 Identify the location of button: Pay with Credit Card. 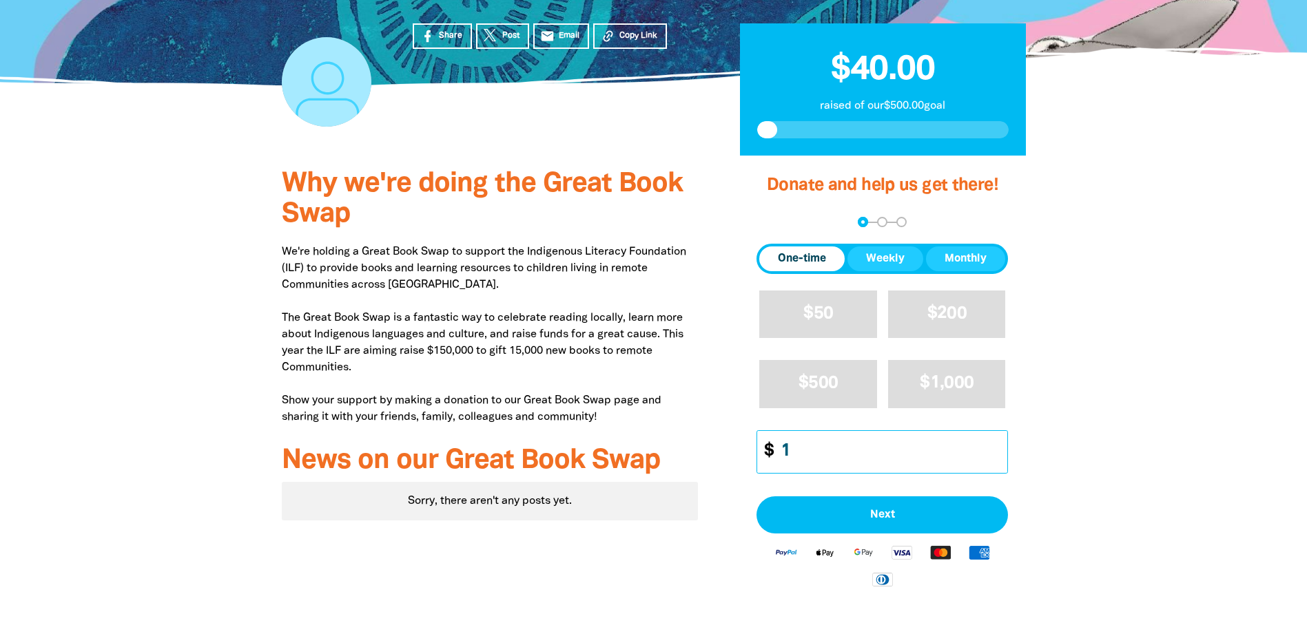
(882, 515).